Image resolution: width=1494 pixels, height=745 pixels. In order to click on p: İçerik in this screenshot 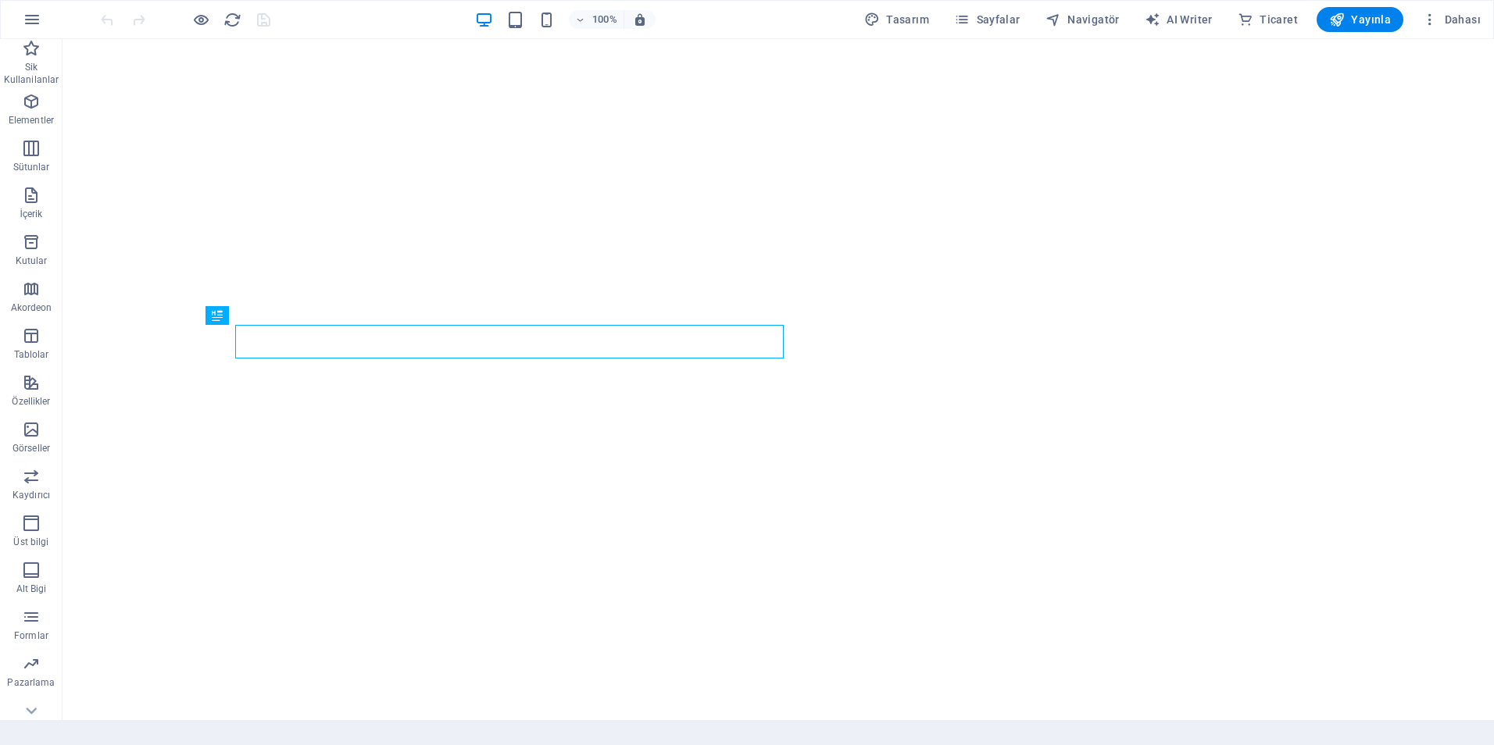, I will do `click(30, 214)`.